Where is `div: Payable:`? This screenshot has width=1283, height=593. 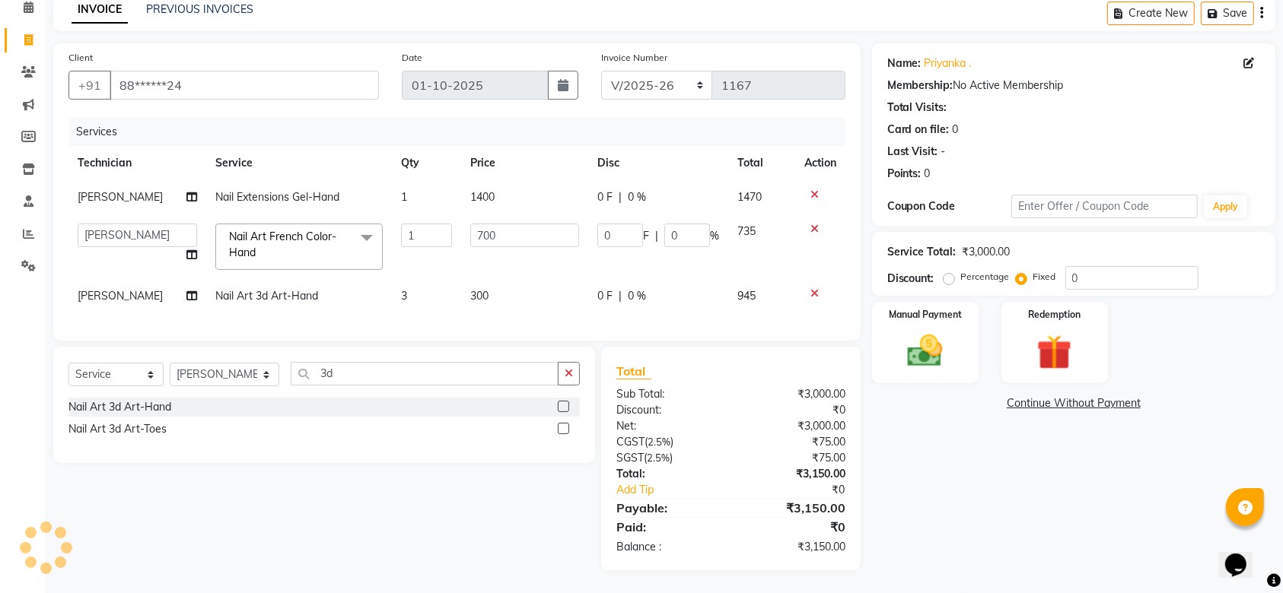 div: Payable: is located at coordinates (667, 508).